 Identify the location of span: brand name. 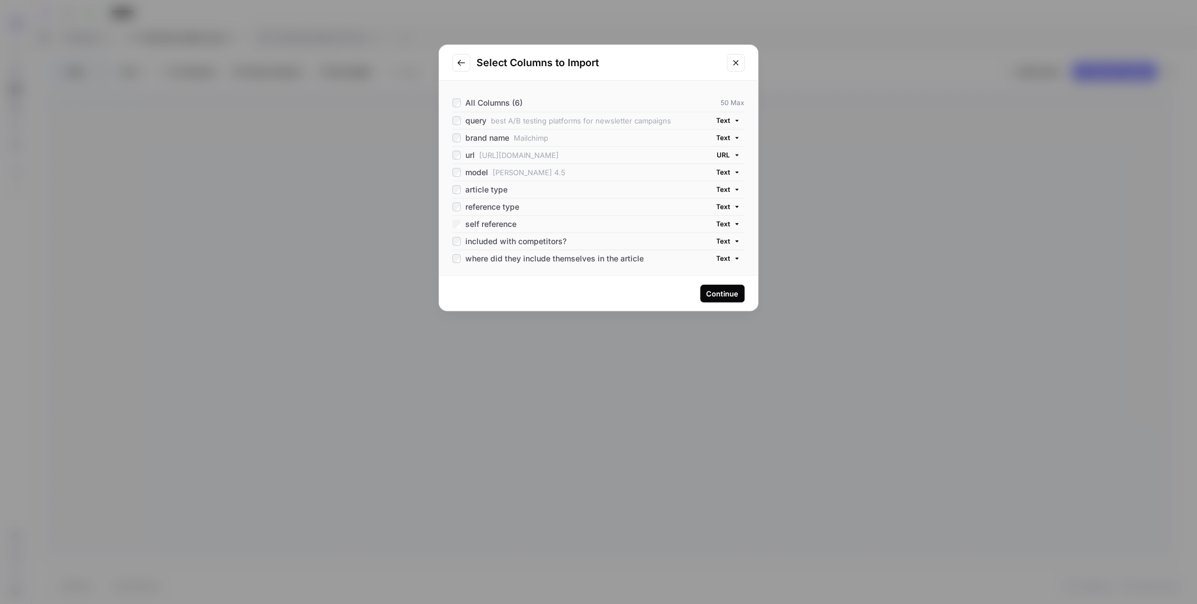
(487, 138).